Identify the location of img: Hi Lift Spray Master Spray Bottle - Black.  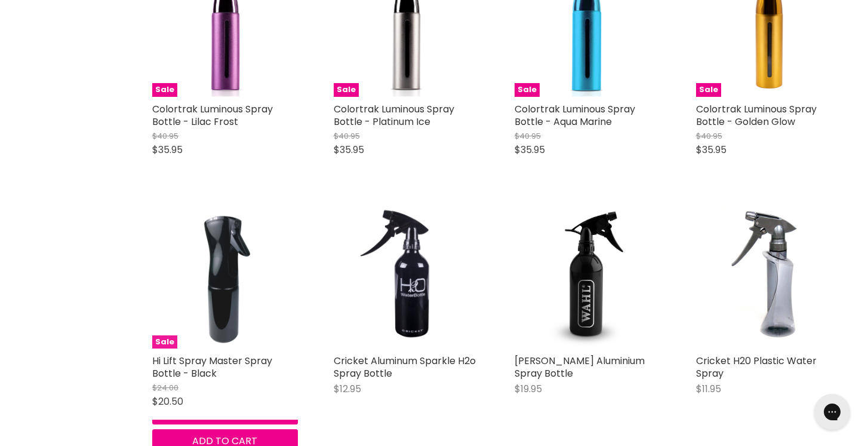
(225, 276).